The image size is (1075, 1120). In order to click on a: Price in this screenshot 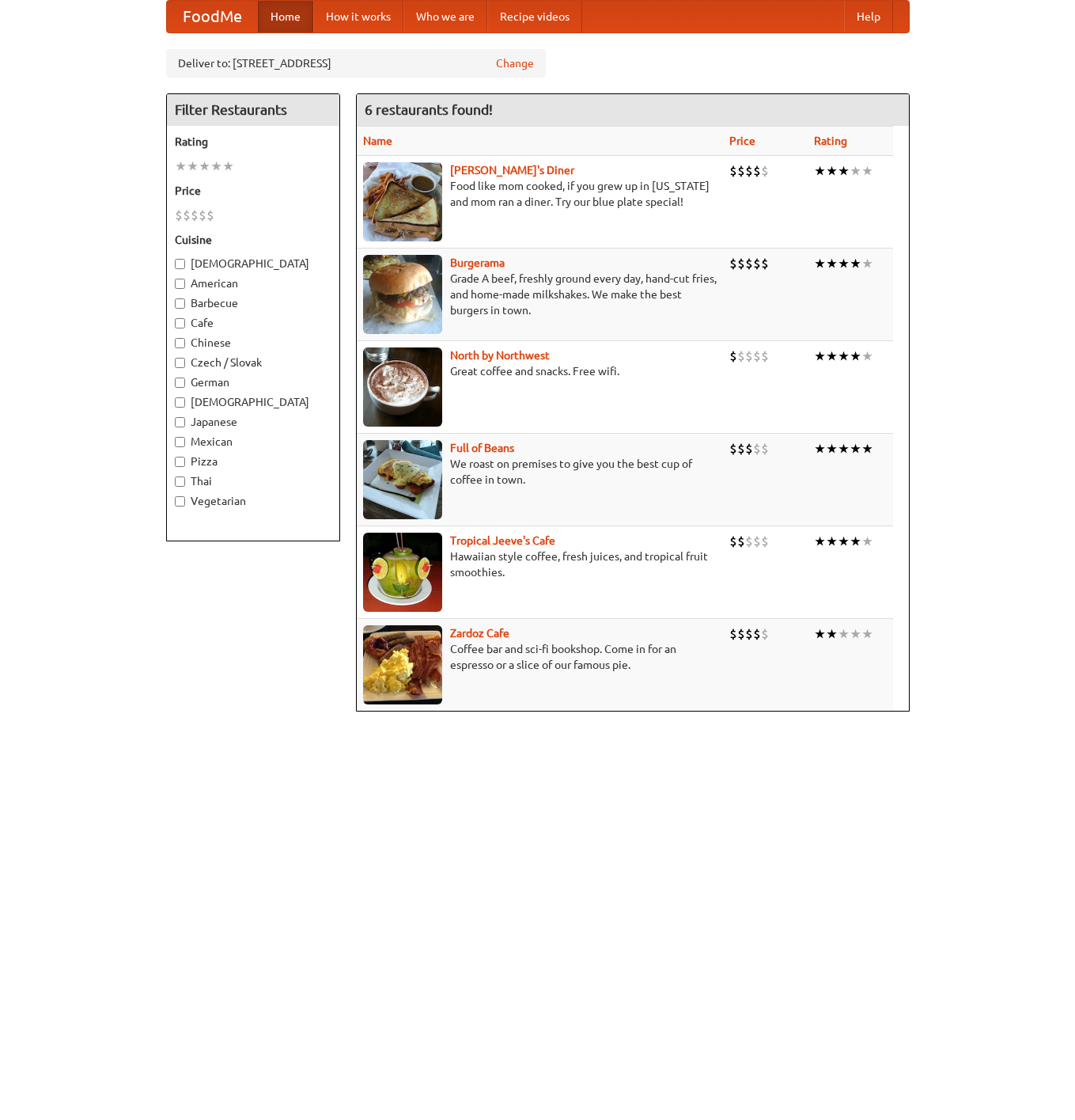, I will do `click(742, 141)`.